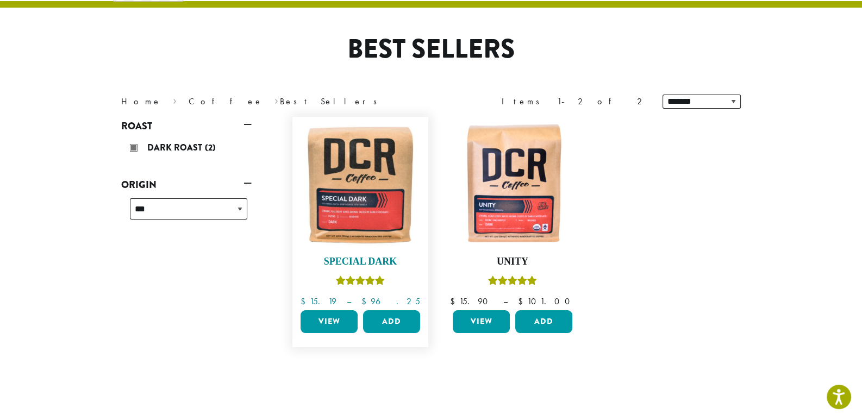  What do you see at coordinates (361, 262) in the screenshot?
I see `h4: Special Dark` at bounding box center [361, 262].